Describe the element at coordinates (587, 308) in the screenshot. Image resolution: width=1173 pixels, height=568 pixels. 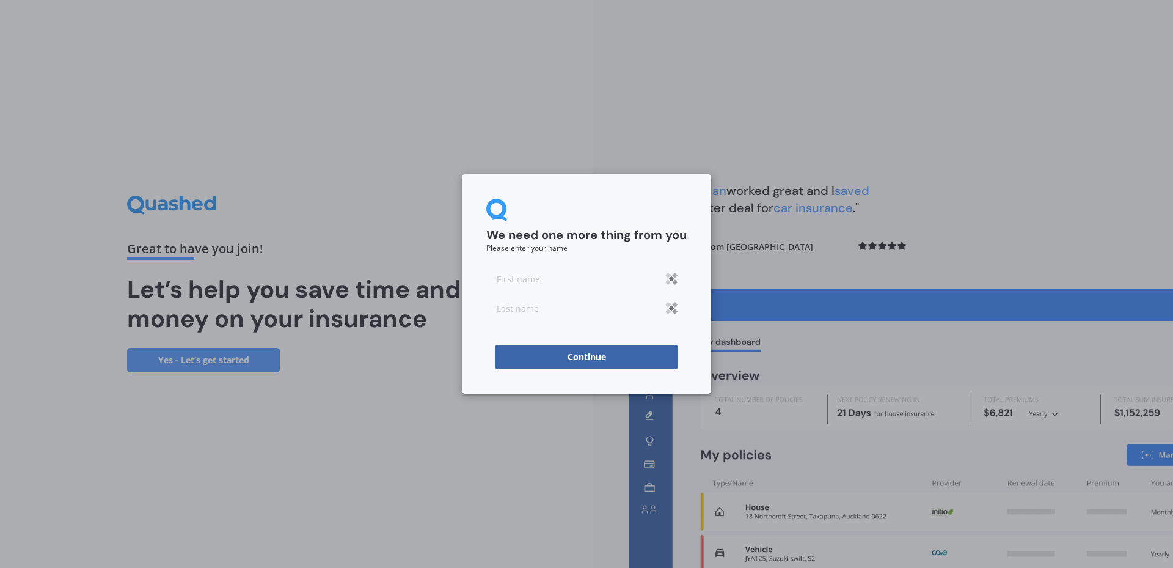
I see `input: Last name` at that location.